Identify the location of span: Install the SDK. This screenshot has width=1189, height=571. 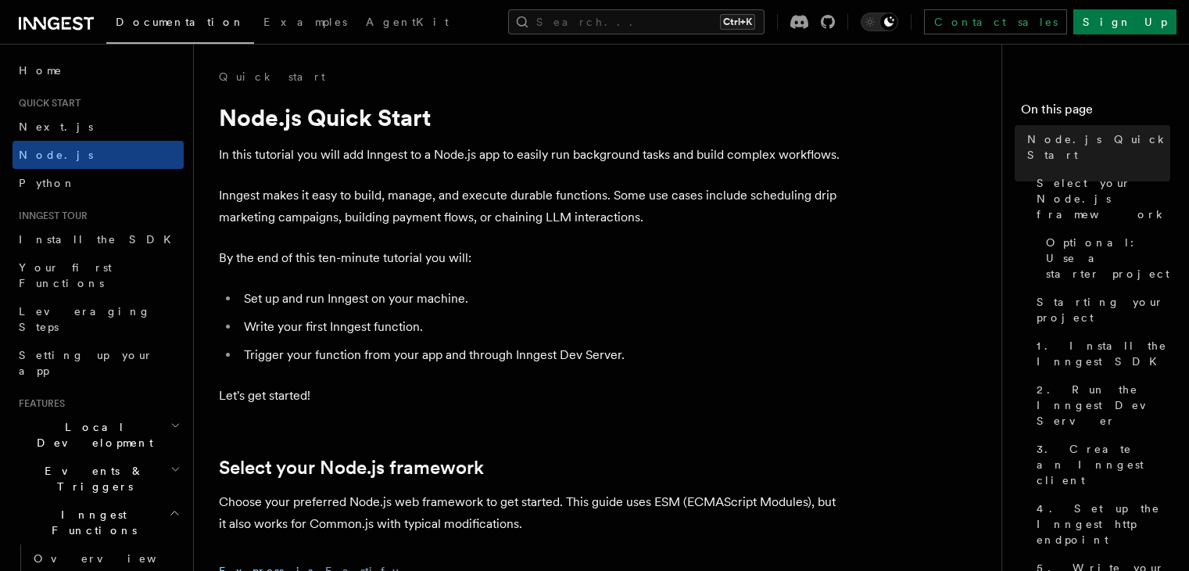
(99, 239).